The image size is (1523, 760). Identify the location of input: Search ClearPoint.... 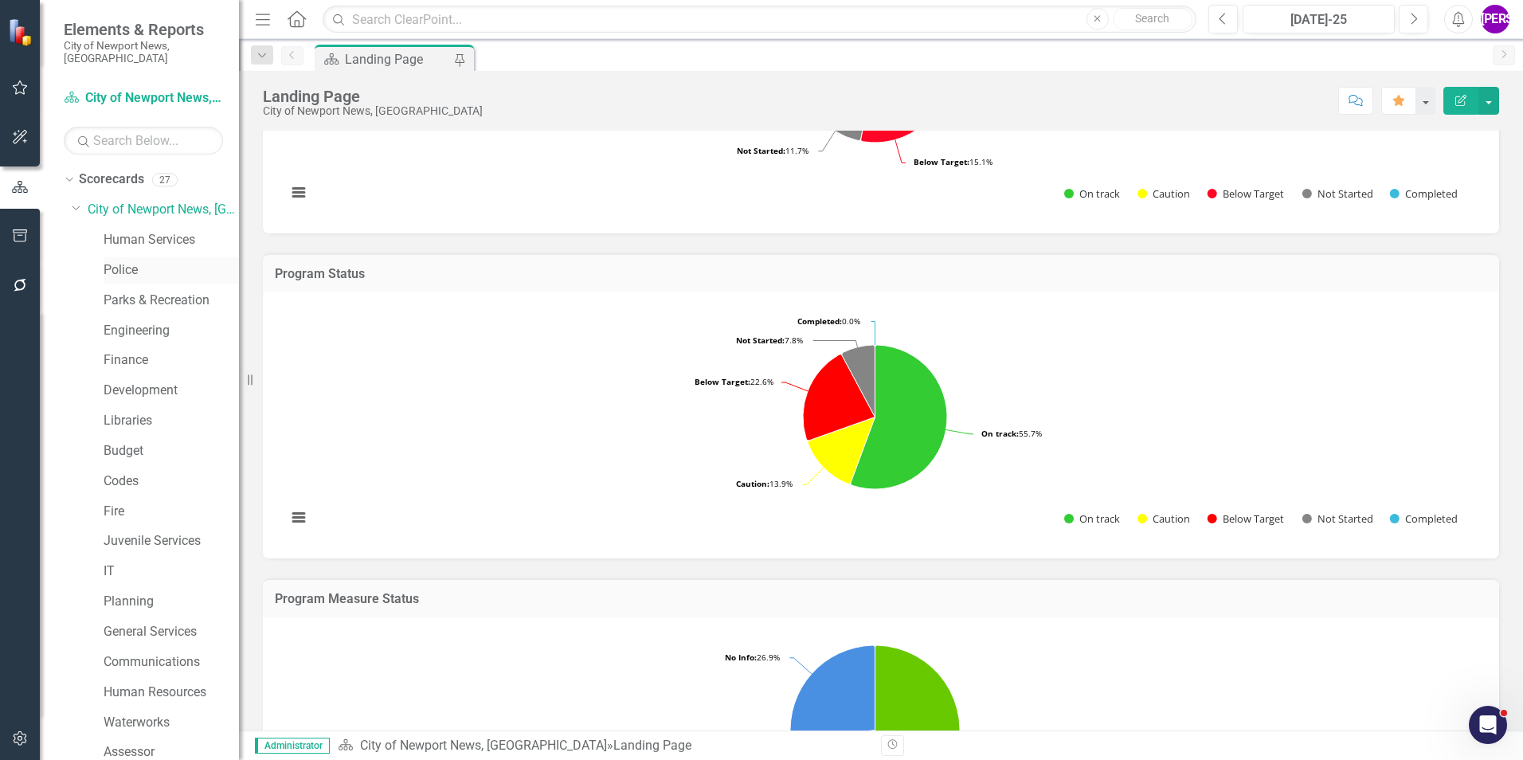
(759, 19).